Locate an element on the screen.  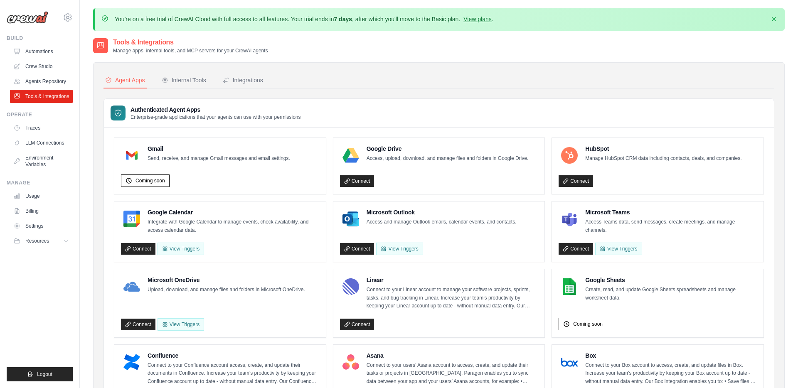
div: Operate is located at coordinates (39, 115).